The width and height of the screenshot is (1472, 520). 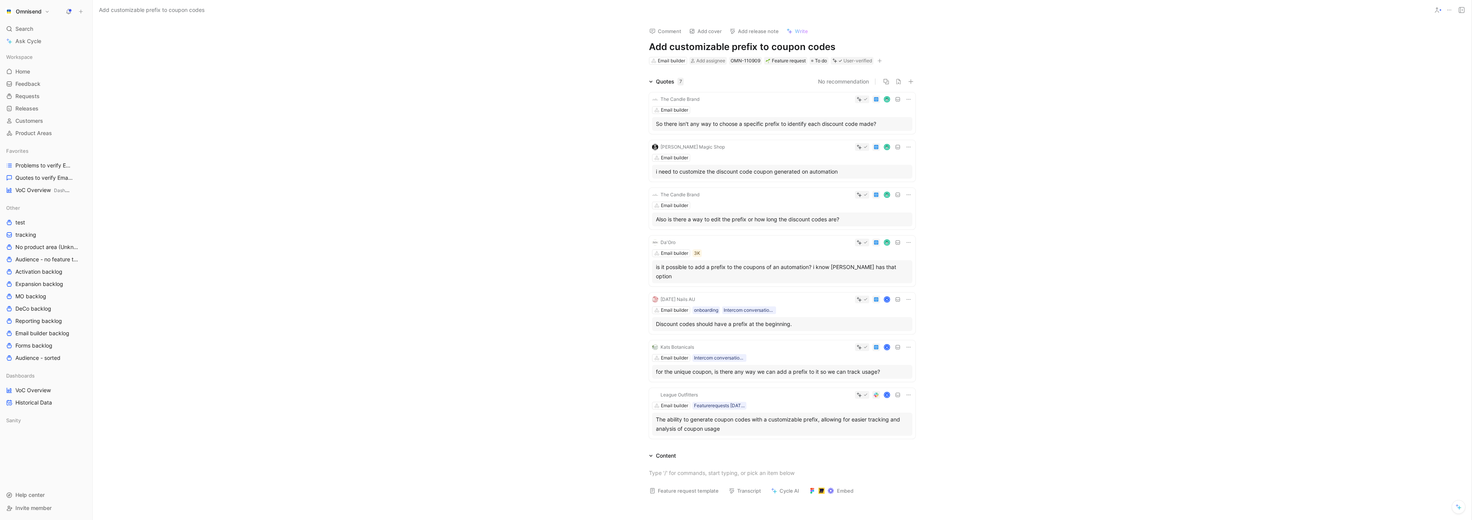 I want to click on a: Requests, so click(x=46, y=96).